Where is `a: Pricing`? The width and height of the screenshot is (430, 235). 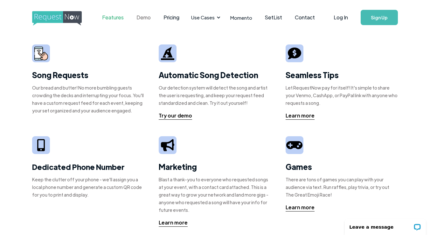
a: Pricing is located at coordinates (171, 17).